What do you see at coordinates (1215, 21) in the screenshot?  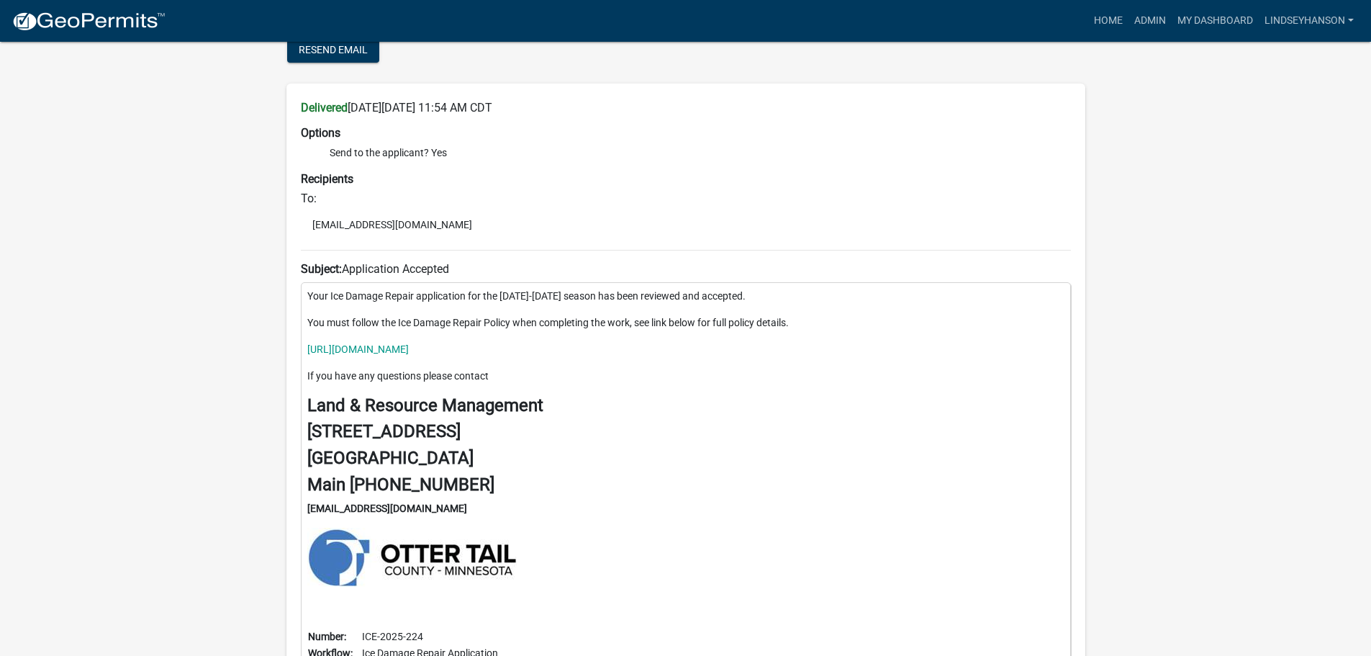 I see `a: My Dashboard` at bounding box center [1215, 21].